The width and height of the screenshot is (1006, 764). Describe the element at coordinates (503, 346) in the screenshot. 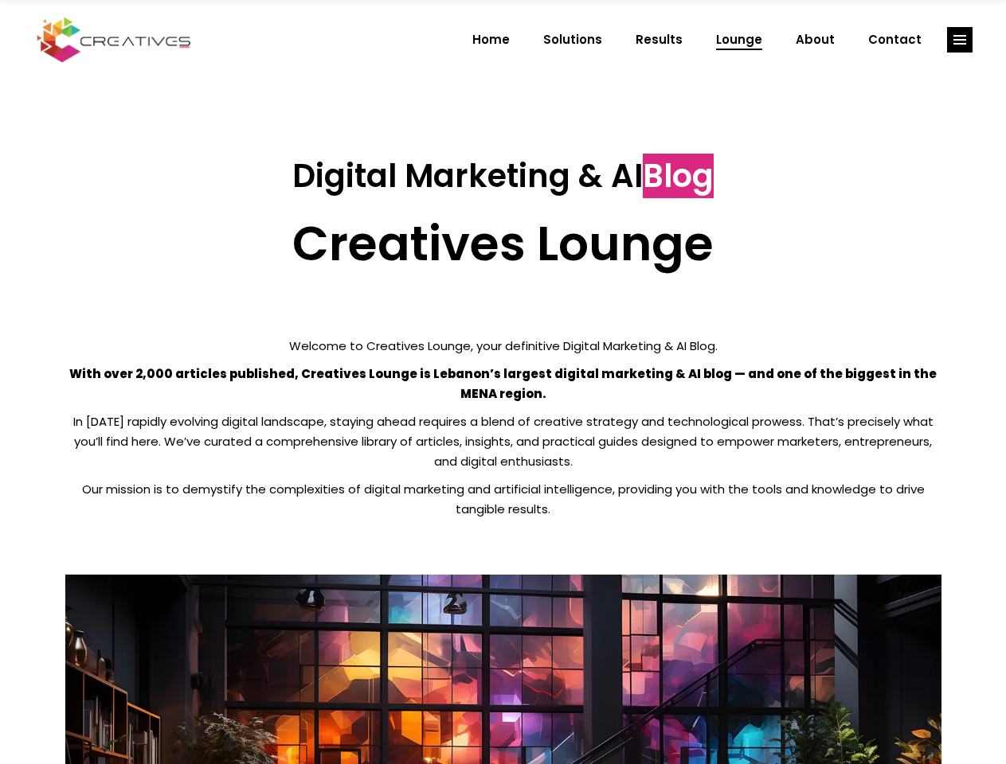

I see `p: Welcome to Creatives Lounge, your definitive Digital Marketing & AI Blog.` at that location.